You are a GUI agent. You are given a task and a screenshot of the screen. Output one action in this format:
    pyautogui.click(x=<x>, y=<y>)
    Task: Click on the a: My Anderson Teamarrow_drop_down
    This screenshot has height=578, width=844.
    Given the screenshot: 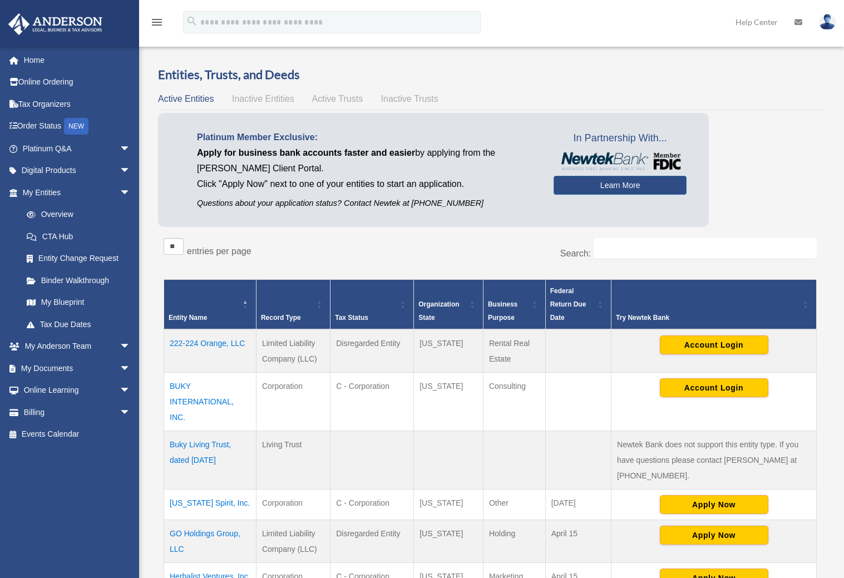 What is the action you would take?
    pyautogui.click(x=77, y=347)
    